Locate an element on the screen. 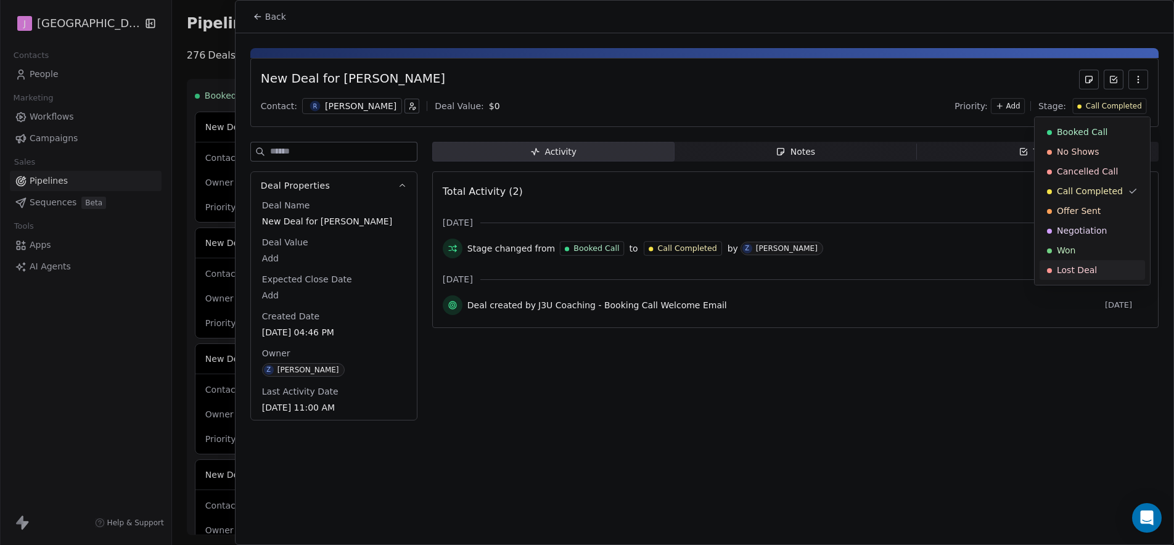 The height and width of the screenshot is (545, 1174). span: No Shows is located at coordinates (1078, 152).